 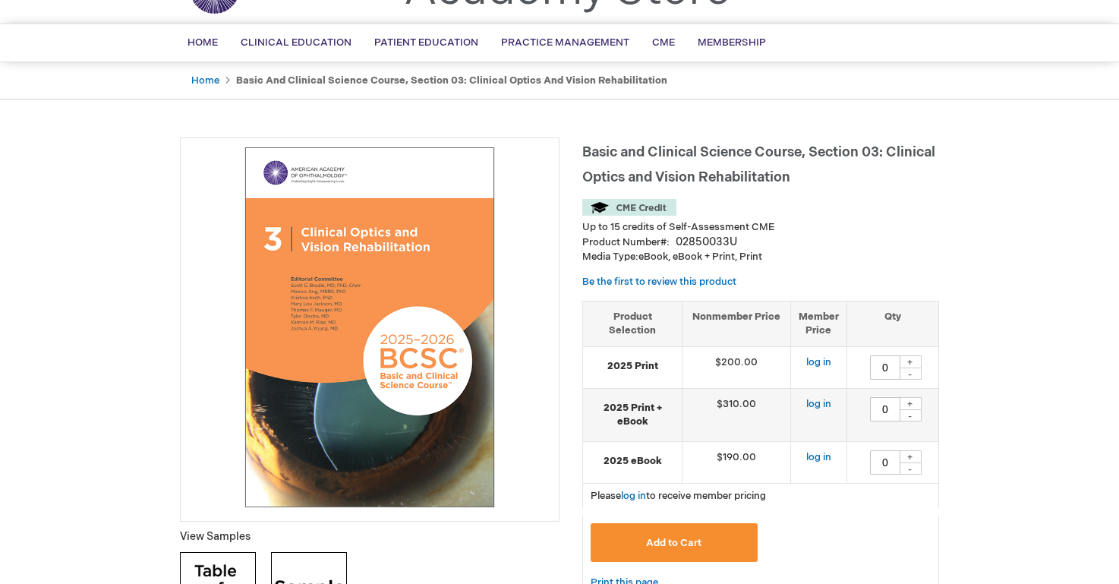 What do you see at coordinates (892, 323) in the screenshot?
I see `th: Qty` at bounding box center [892, 323].